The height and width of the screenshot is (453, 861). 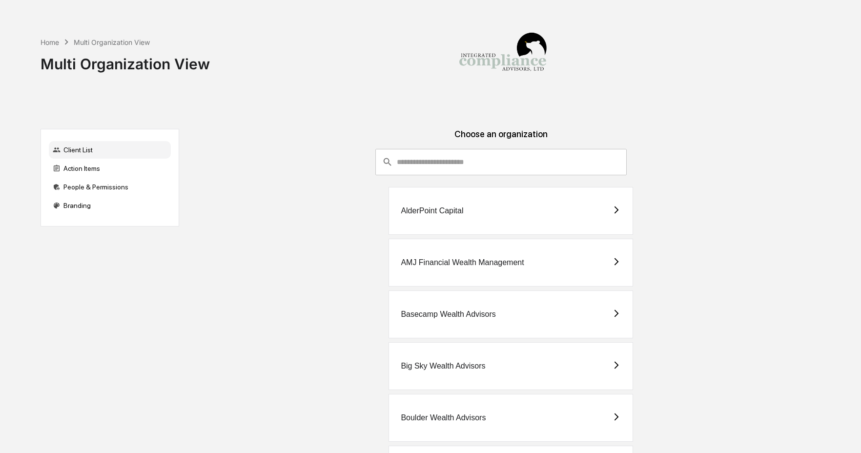 I want to click on div: Choose an organization, so click(x=501, y=139).